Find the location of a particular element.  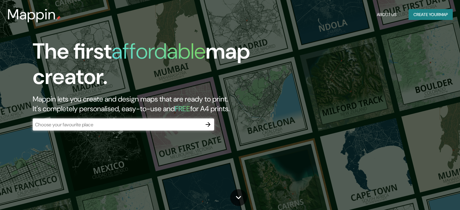

button: Create yourmap is located at coordinates (431, 15).